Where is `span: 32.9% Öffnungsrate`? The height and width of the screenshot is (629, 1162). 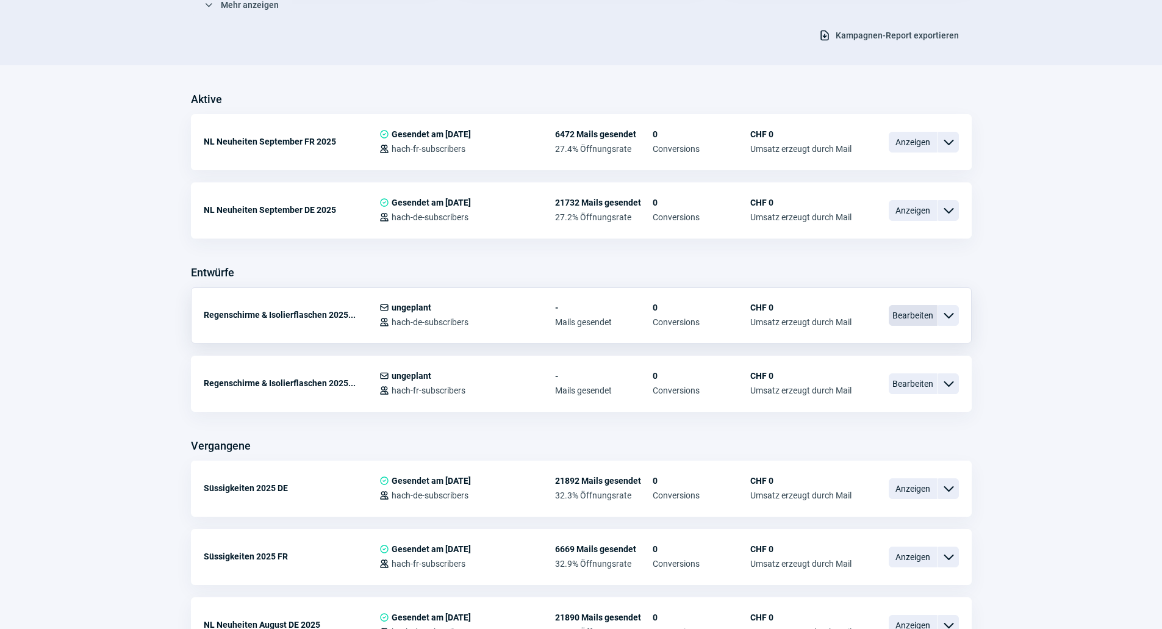
span: 32.9% Öffnungsrate is located at coordinates (604, 563).